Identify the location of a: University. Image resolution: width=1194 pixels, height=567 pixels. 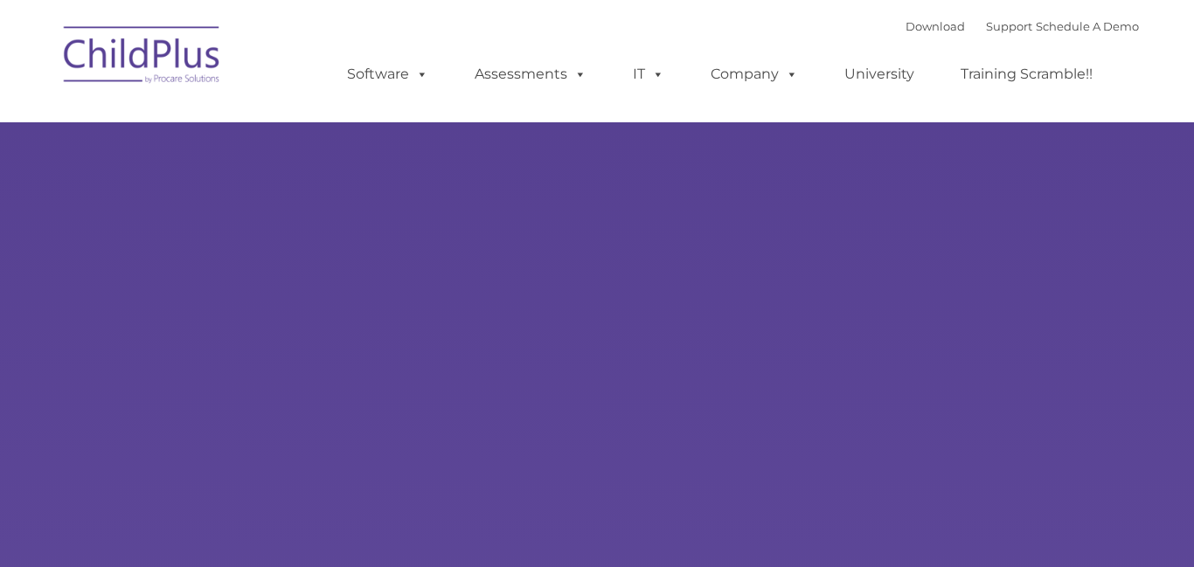
(879, 74).